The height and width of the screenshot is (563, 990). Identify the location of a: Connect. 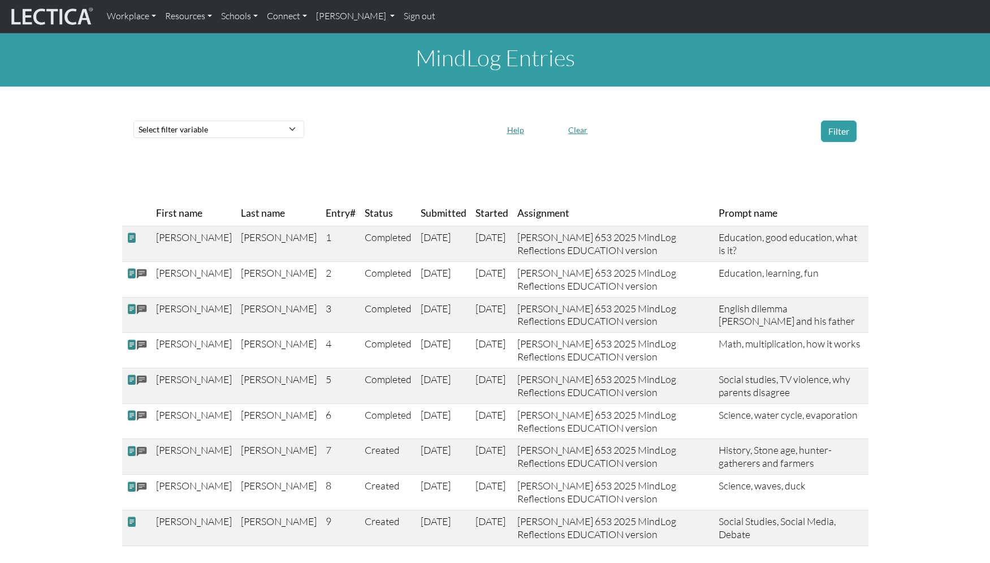
(287, 16).